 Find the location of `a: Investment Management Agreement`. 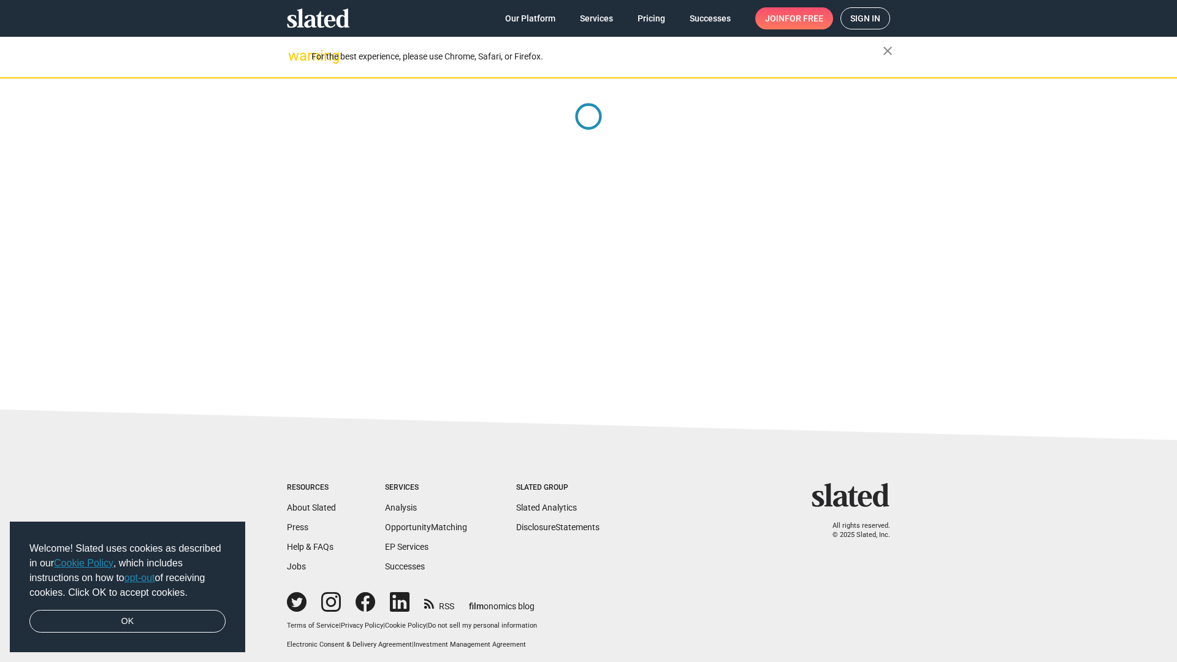

a: Investment Management Agreement is located at coordinates (470, 644).